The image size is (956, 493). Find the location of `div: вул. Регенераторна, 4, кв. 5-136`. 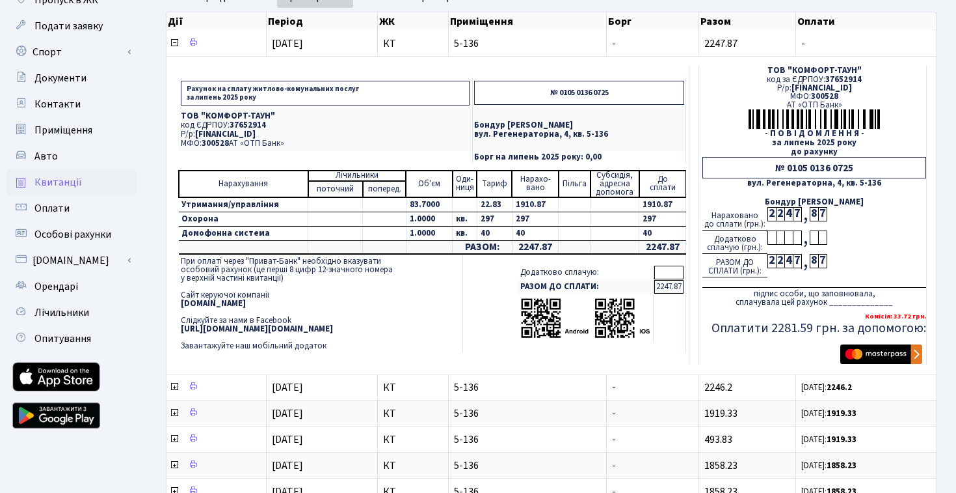

div: вул. Регенераторна, 4, кв. 5-136 is located at coordinates (815, 183).